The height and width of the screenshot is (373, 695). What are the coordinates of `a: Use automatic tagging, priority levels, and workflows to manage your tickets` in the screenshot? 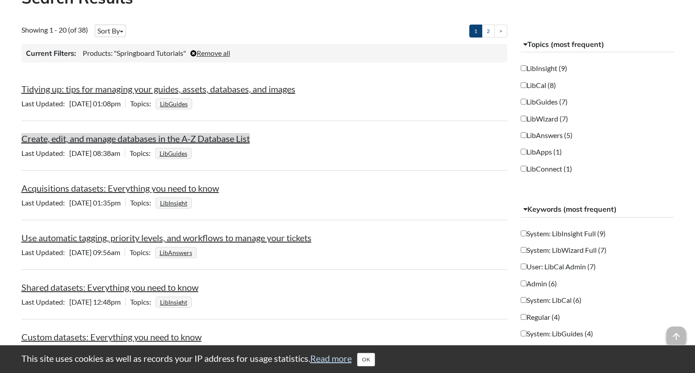 It's located at (166, 238).